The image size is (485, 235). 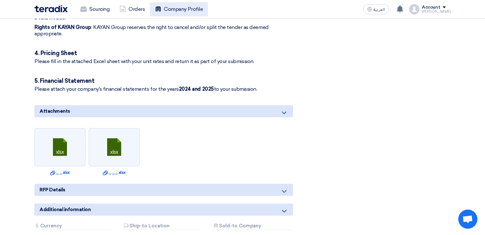 I want to click on p: : KAYAN Group reserves the right to cancel and/or split the tender as deemed appropriate., so click(x=163, y=31).